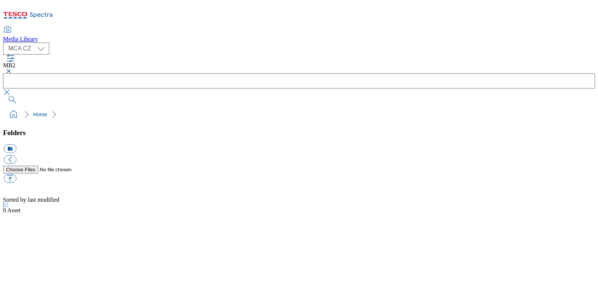  What do you see at coordinates (20, 35) in the screenshot?
I see `a: Media Library` at bounding box center [20, 35].